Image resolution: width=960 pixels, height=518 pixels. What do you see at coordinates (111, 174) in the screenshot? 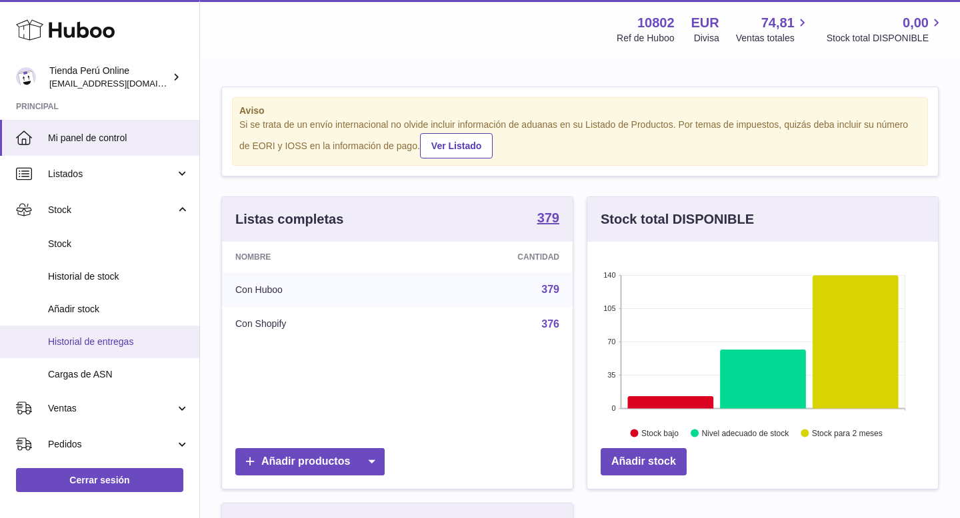
I see `span: Listados` at bounding box center [111, 174].